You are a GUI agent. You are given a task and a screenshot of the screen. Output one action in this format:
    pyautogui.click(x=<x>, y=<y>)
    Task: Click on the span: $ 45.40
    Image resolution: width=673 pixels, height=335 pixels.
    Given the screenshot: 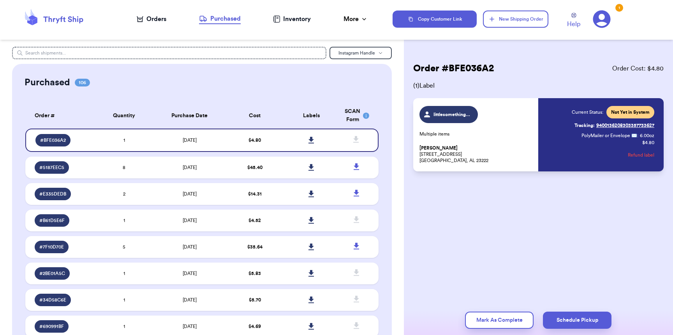 What is the action you would take?
    pyautogui.click(x=255, y=168)
    